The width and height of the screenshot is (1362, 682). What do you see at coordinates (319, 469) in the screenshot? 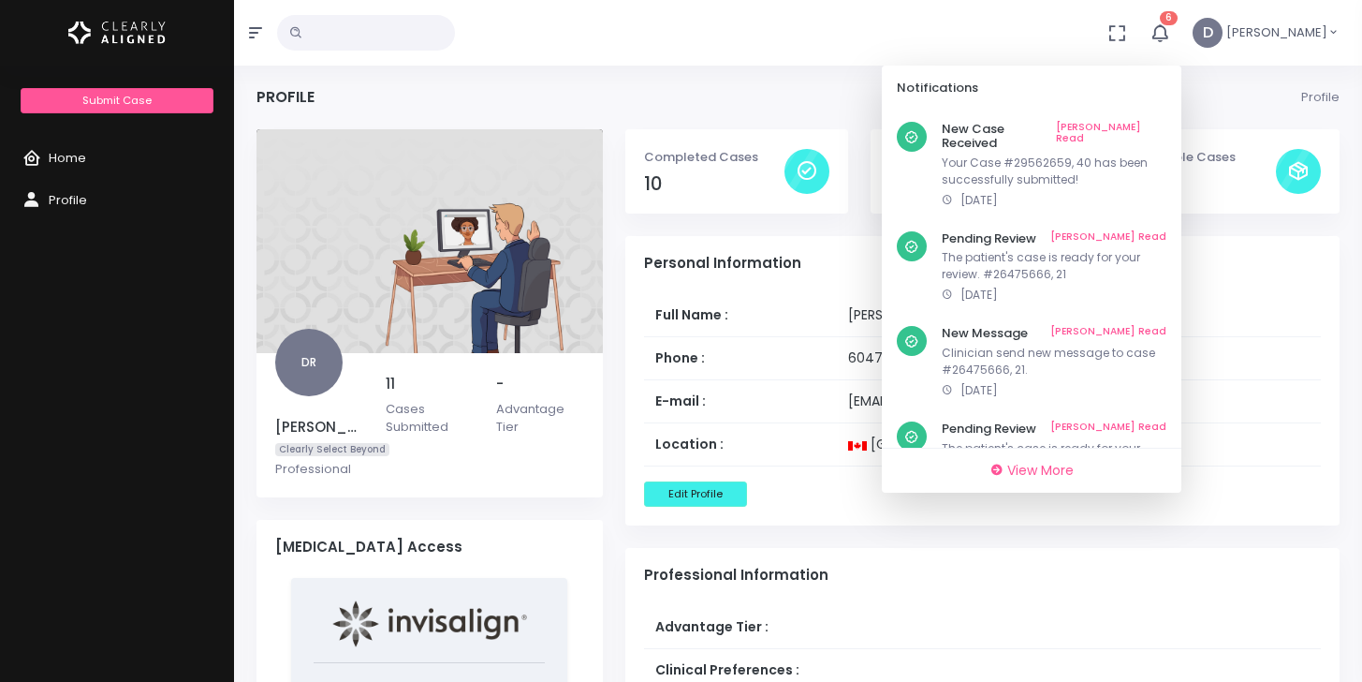
I see `p: Professional` at bounding box center [319, 469].